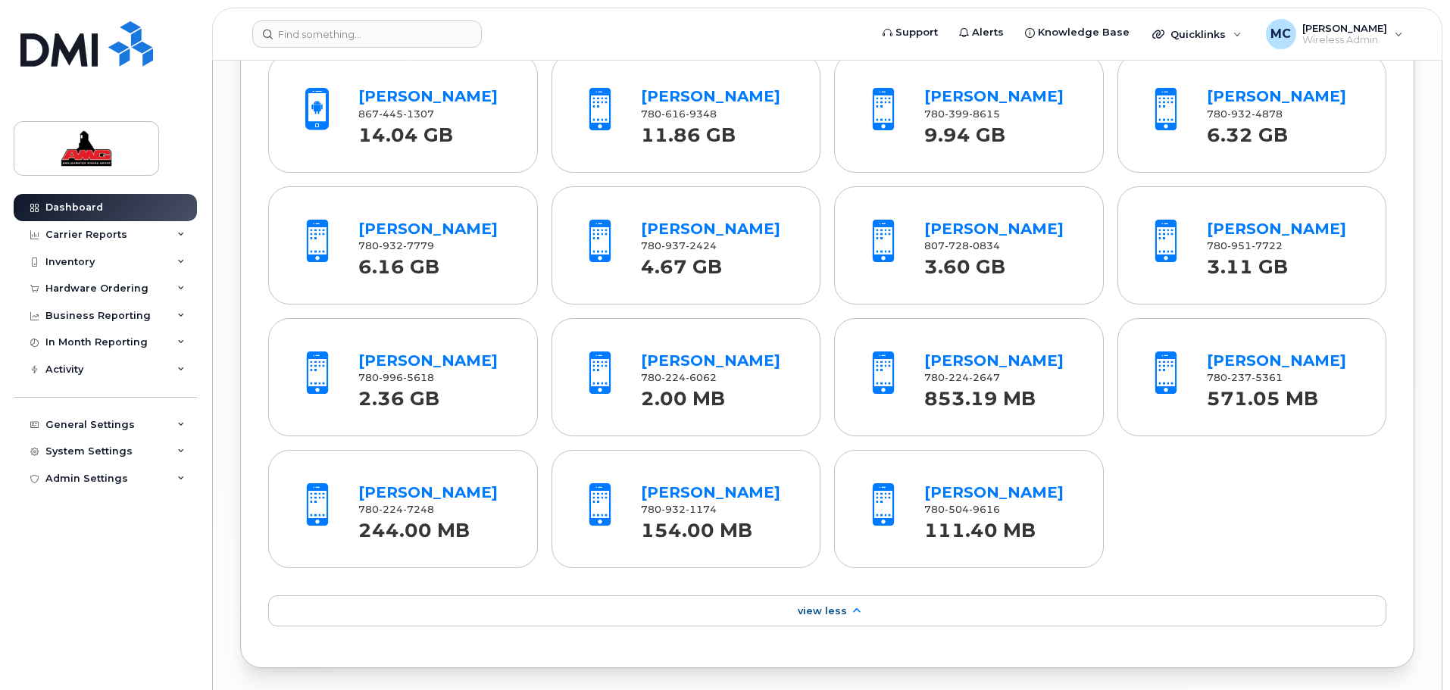 Image resolution: width=1450 pixels, height=690 pixels. What do you see at coordinates (701, 114) in the screenshot?
I see `span: 9348` at bounding box center [701, 114].